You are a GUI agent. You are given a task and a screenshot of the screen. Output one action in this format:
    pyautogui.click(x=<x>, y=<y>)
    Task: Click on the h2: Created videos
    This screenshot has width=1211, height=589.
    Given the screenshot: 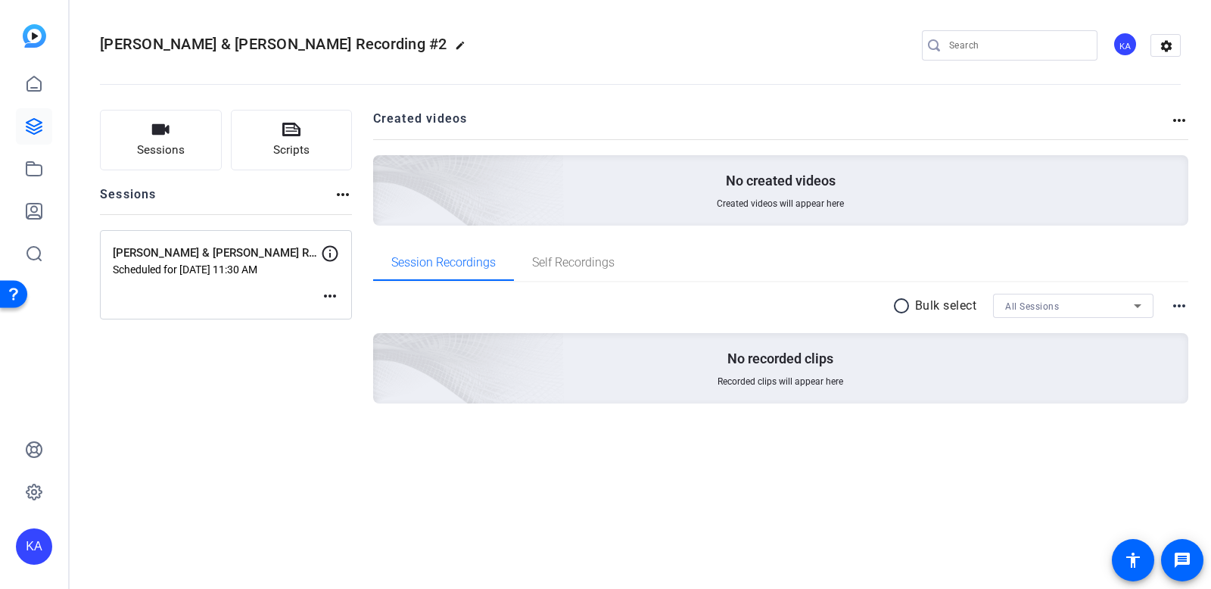 What is the action you would take?
    pyautogui.click(x=772, y=124)
    